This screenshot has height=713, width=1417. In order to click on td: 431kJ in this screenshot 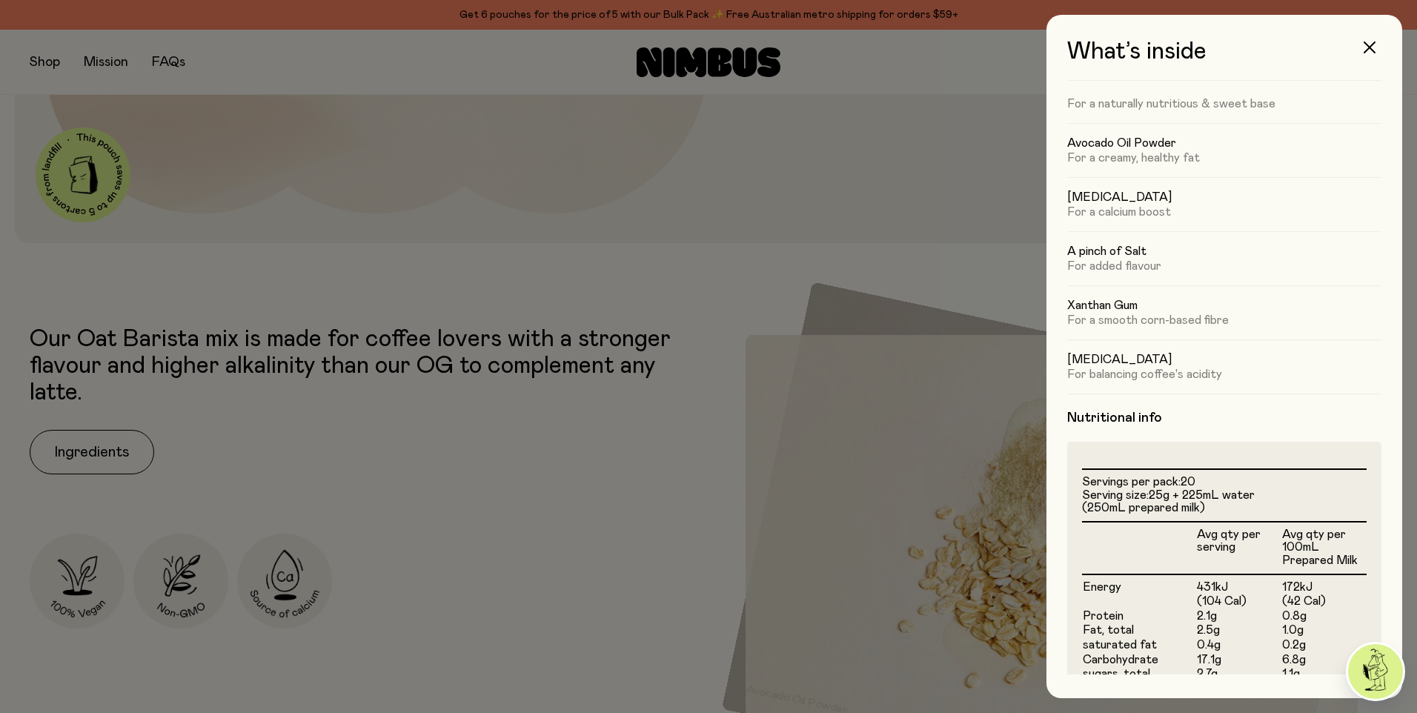, I will do `click(1238, 585)`.